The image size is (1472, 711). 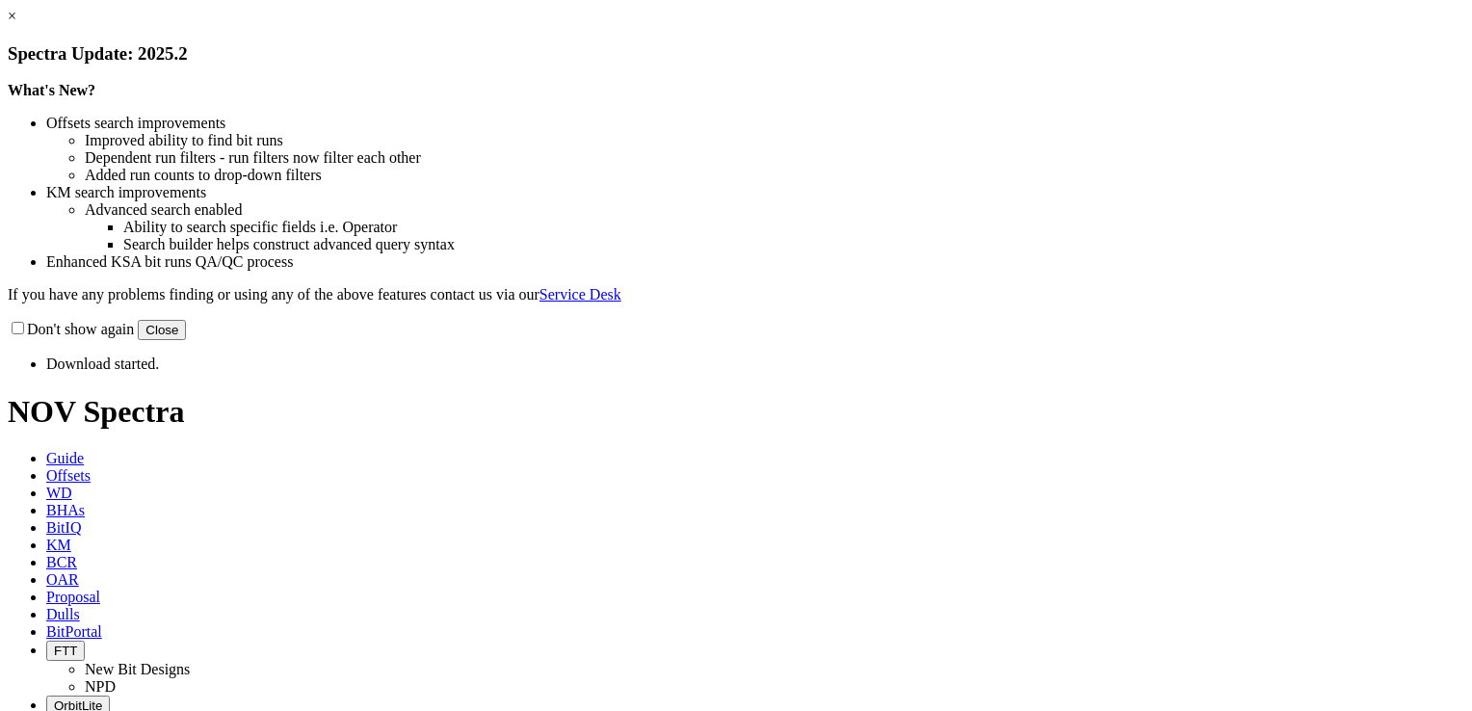 What do you see at coordinates (736, 411) in the screenshot?
I see `h1: NOV Spectra` at bounding box center [736, 411].